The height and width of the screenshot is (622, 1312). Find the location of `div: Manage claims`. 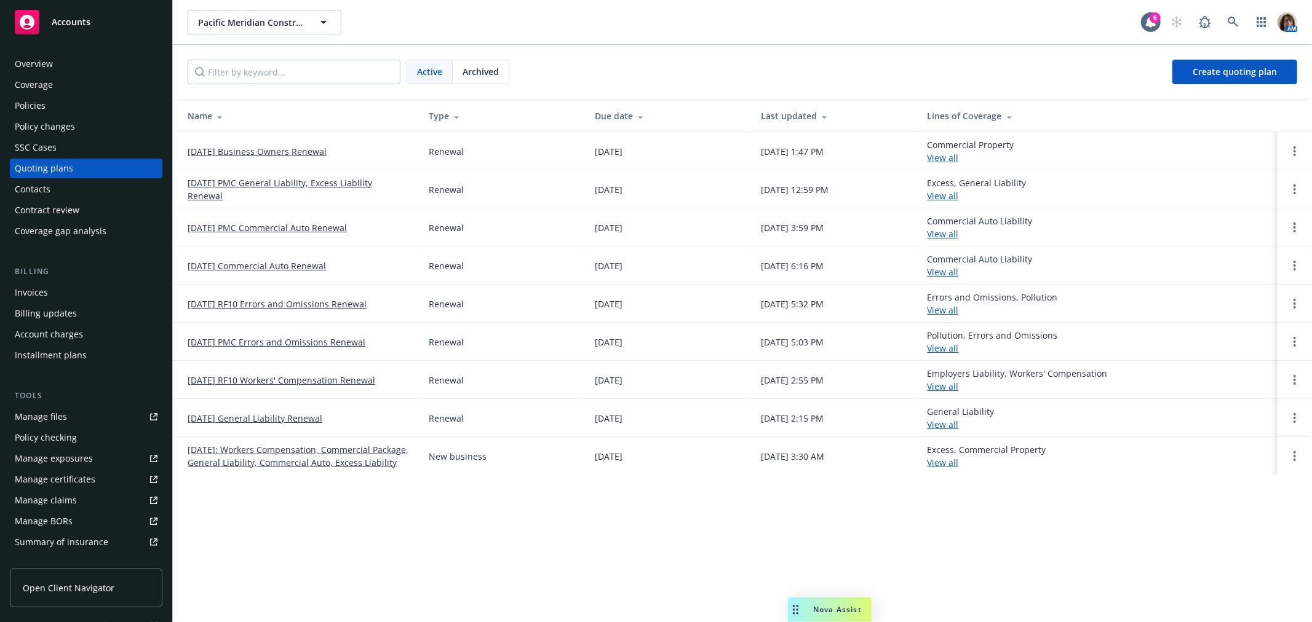

div: Manage claims is located at coordinates (46, 501).